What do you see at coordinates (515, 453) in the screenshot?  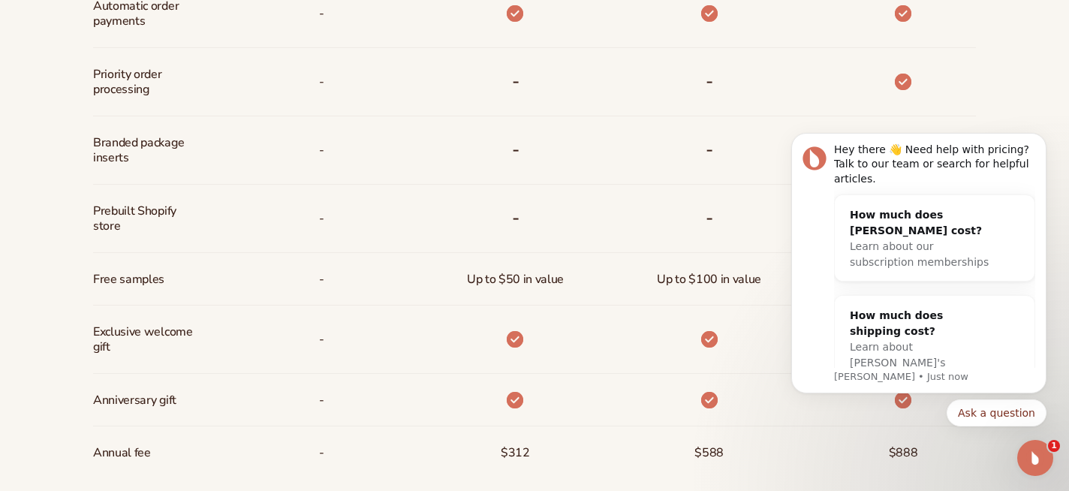 I see `span: $312` at bounding box center [515, 453].